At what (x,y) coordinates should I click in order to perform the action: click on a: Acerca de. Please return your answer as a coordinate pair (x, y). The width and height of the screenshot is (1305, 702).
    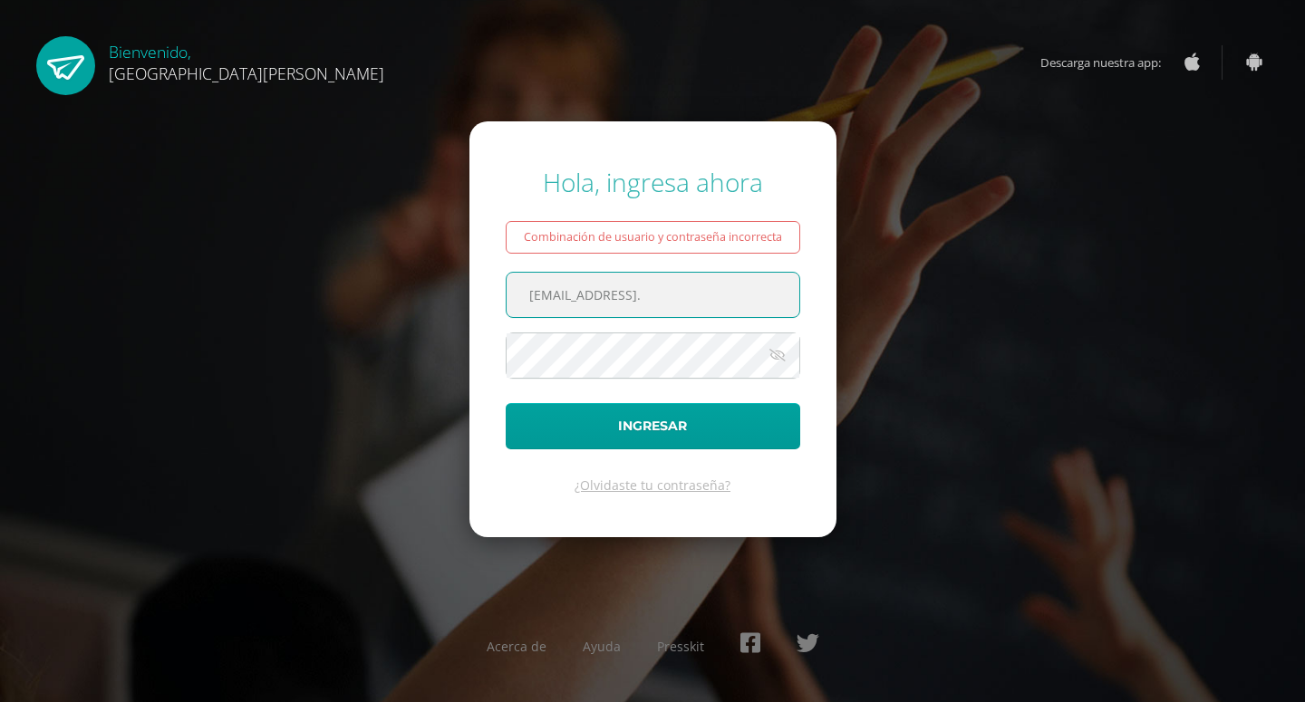
    Looking at the image, I should click on (517, 646).